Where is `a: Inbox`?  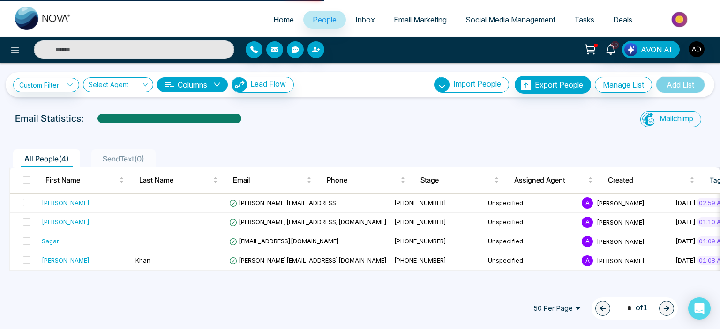
a: Inbox is located at coordinates (365, 20).